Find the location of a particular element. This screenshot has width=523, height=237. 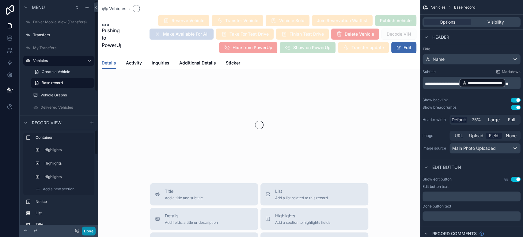

span: Sticker is located at coordinates (233, 63).